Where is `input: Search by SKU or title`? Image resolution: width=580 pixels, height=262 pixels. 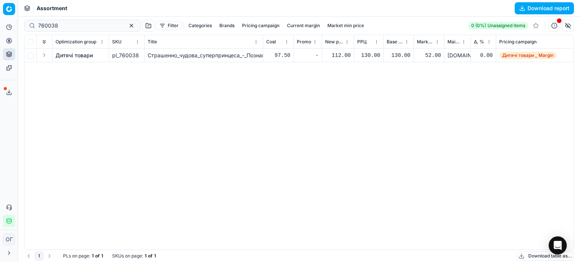 input: Search by SKU or title is located at coordinates (79, 26).